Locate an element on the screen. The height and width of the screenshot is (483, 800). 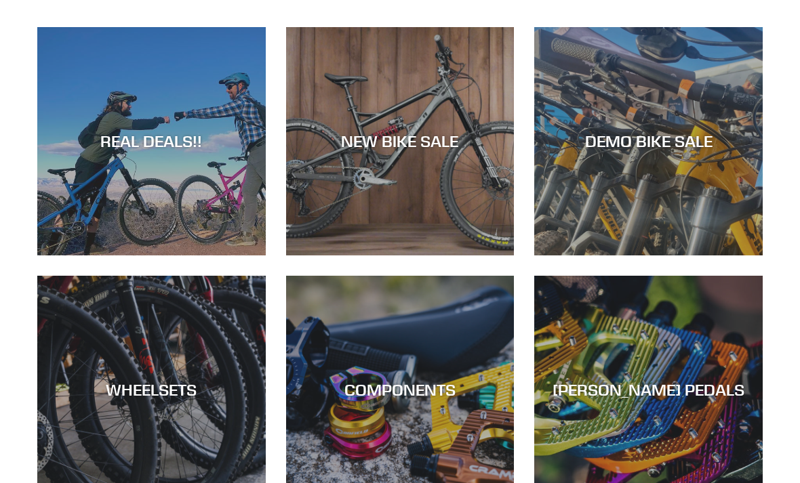
a: NEW BIKE SALE is located at coordinates (400, 141).